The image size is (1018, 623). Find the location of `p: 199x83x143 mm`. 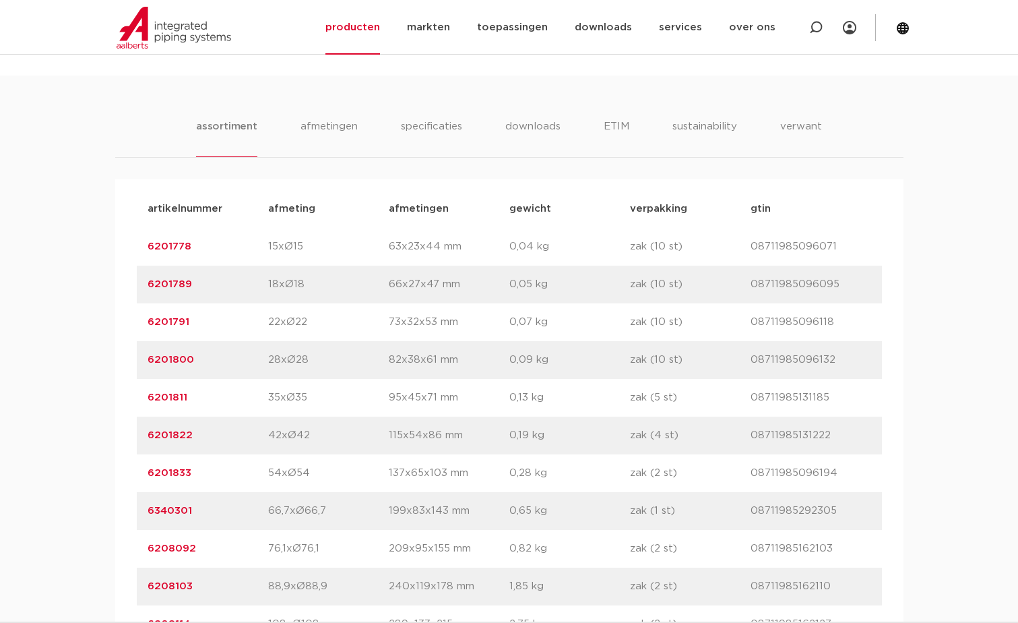

p: 199x83x143 mm is located at coordinates (449, 511).